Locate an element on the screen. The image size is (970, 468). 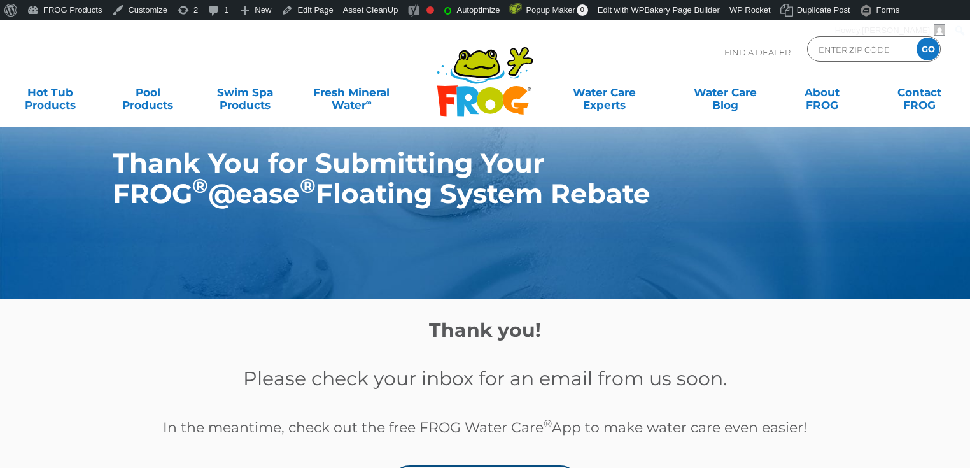
div: Focus keyphrase not set is located at coordinates (430, 10).